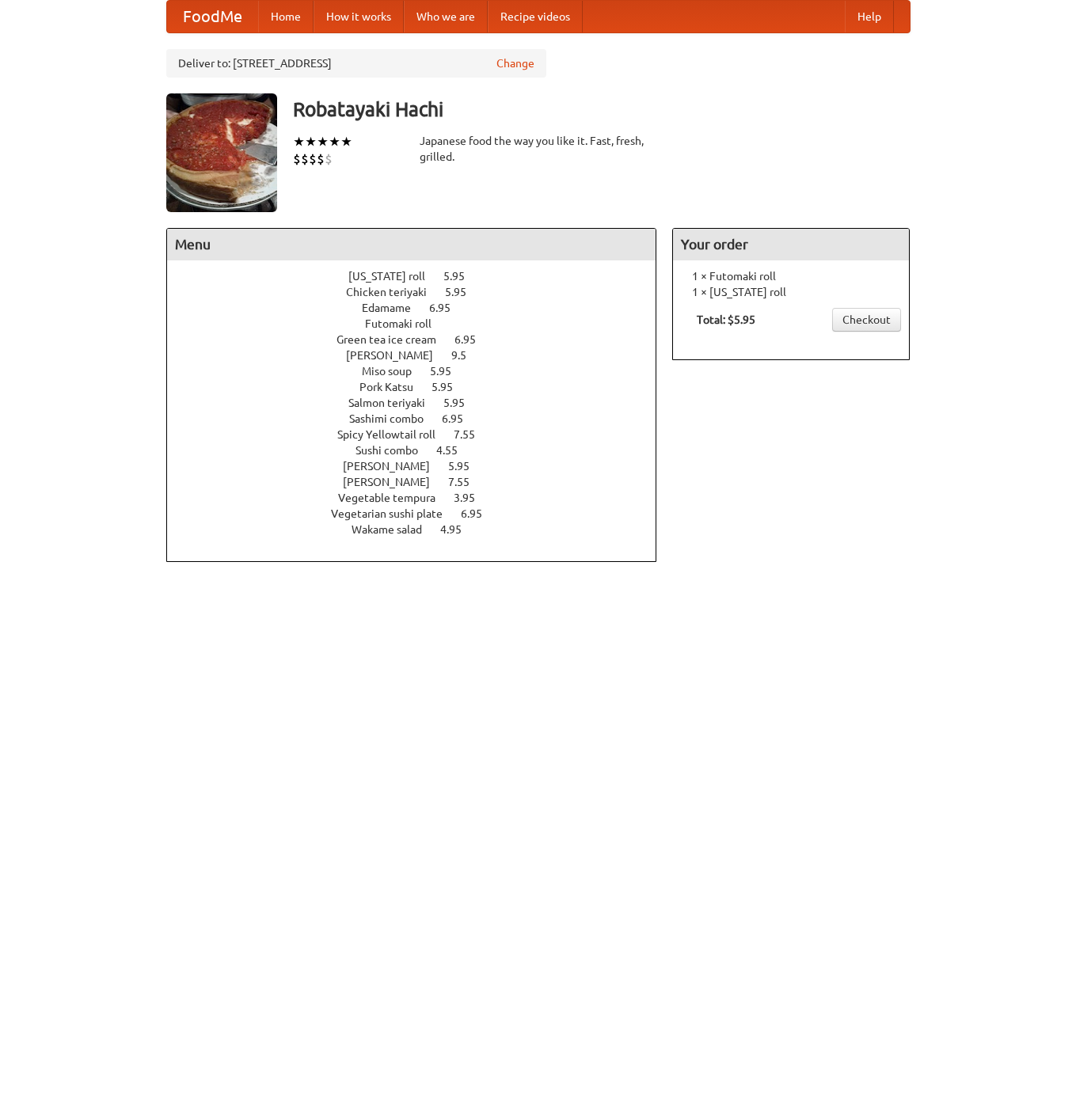 The image size is (1076, 1120). I want to click on span: 4.55, so click(455, 451).